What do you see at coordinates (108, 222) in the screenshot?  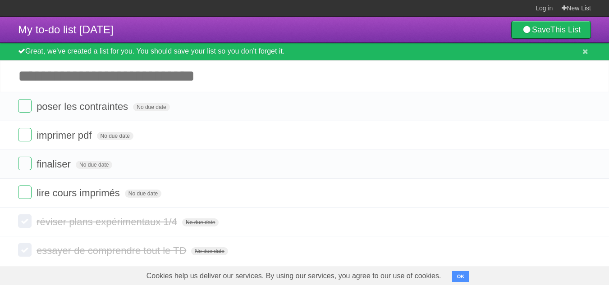 I see `span: réviser plans expérimentaux 1/4` at bounding box center [108, 222].